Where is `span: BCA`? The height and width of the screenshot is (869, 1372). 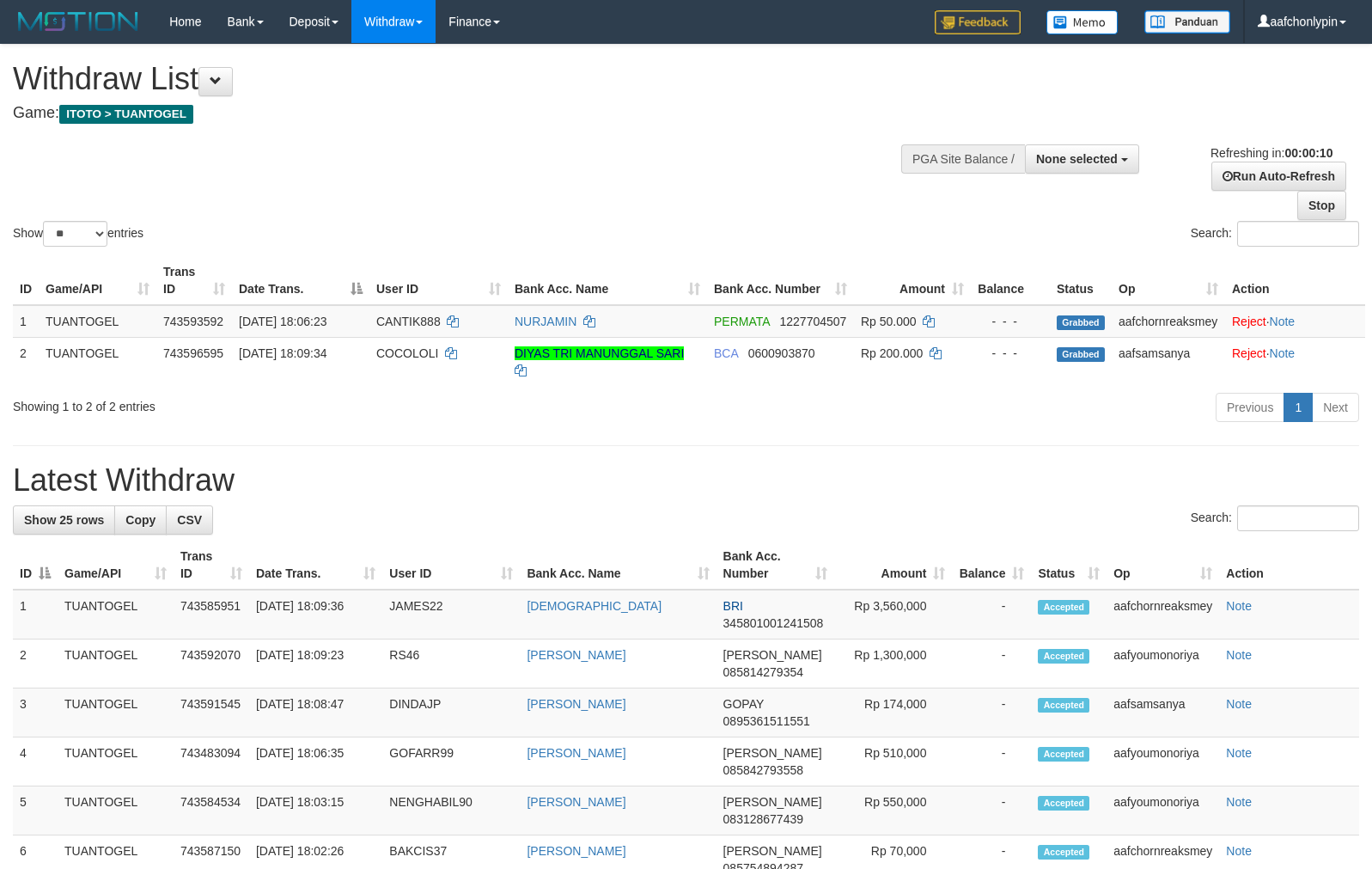
span: BCA is located at coordinates (726, 353).